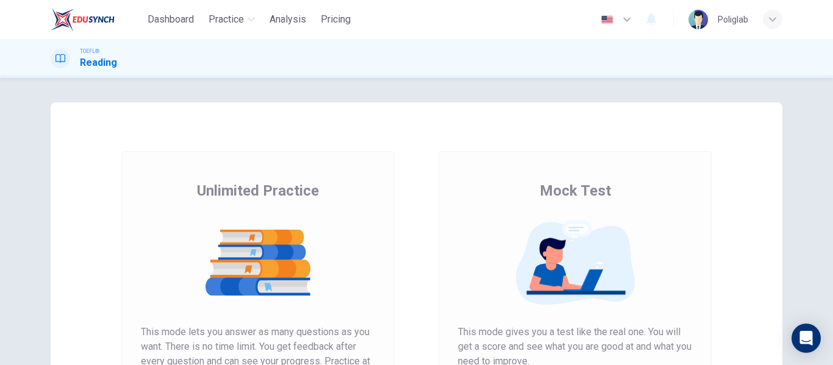  What do you see at coordinates (336, 20) in the screenshot?
I see `button: Pricing` at bounding box center [336, 20].